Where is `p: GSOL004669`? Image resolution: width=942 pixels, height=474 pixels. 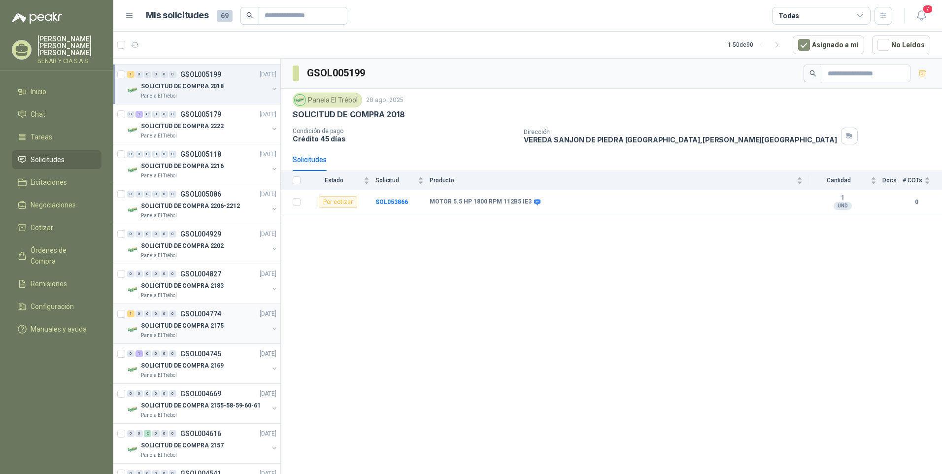 p: GSOL004669 is located at coordinates (201, 394).